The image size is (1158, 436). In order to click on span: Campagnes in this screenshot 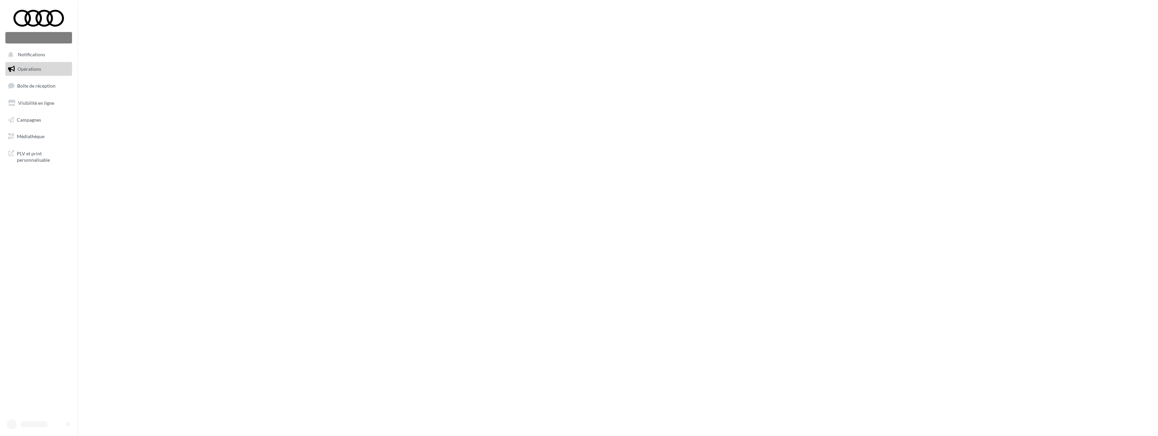, I will do `click(29, 119)`.